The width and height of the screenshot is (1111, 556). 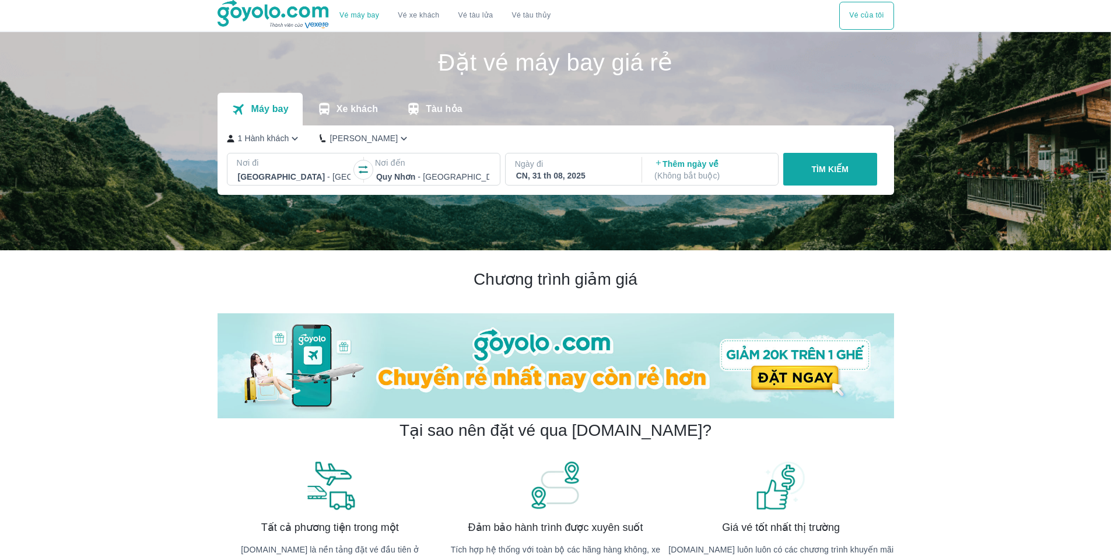 What do you see at coordinates (556, 62) in the screenshot?
I see `h1: Đặt vé máy bay giá rẻ` at bounding box center [556, 62].